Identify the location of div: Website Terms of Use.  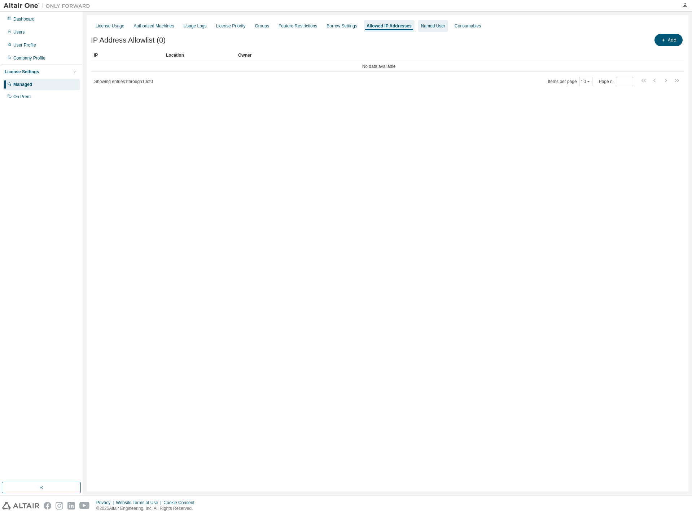
(140, 503).